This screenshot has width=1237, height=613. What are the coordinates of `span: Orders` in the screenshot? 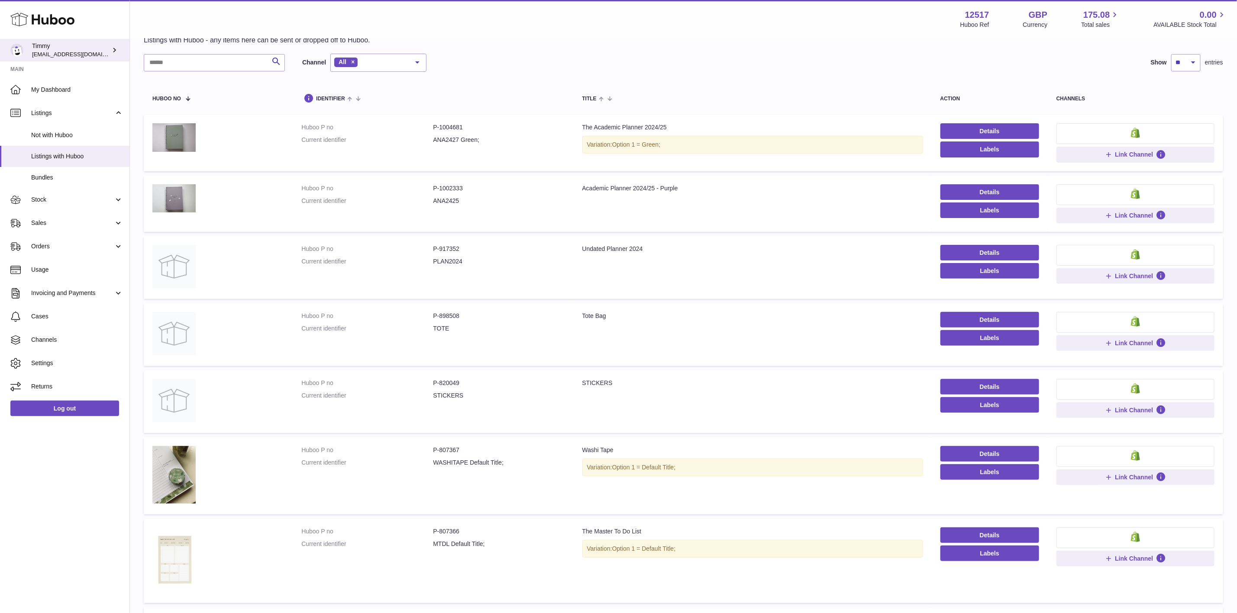 It's located at (72, 246).